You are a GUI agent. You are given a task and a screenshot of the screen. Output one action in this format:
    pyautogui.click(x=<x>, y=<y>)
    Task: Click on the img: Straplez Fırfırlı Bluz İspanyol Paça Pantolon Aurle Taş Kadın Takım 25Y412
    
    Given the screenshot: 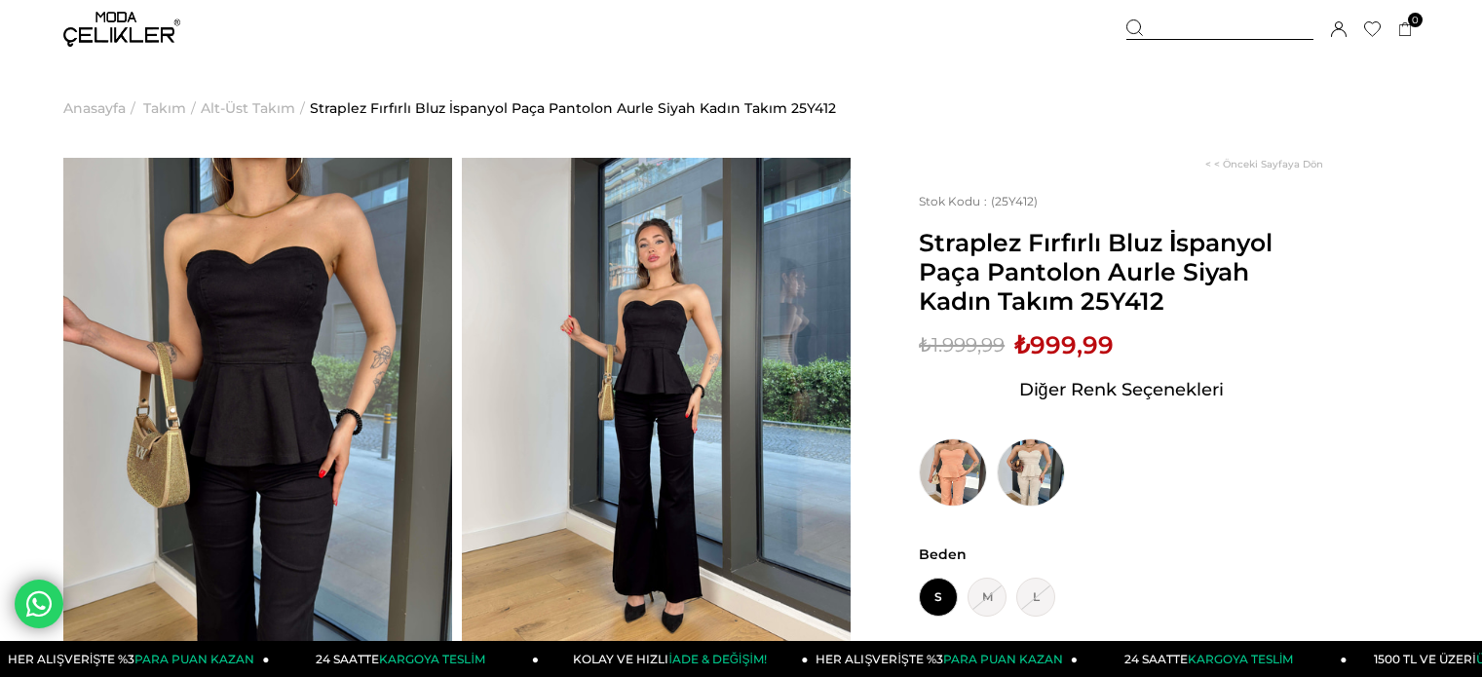 What is the action you would take?
    pyautogui.click(x=1031, y=473)
    